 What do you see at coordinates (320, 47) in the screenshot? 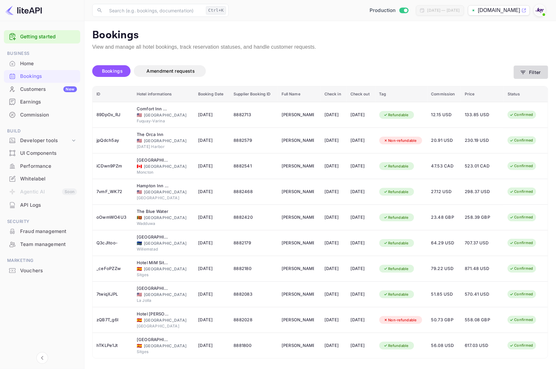
I see `p: View and manage all hotel bookings, track reservation statuses, and handle customer requests.` at bounding box center [320, 47].